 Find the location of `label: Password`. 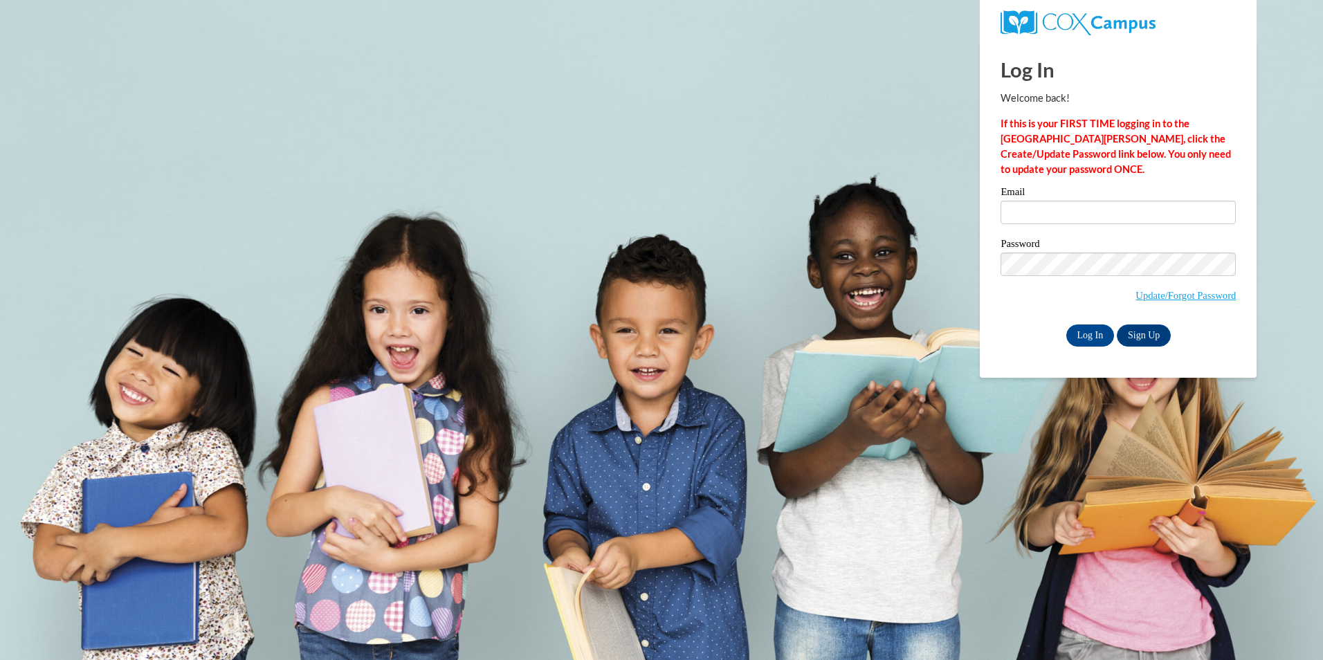

label: Password is located at coordinates (1118, 246).